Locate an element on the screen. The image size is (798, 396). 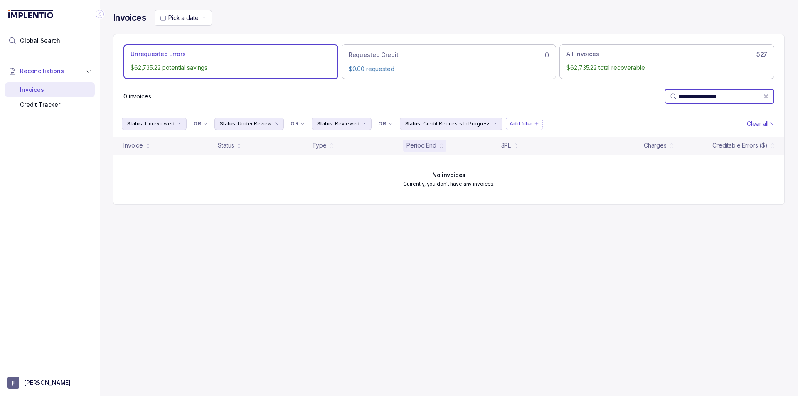
p: Unrequested Errors is located at coordinates (158, 54).